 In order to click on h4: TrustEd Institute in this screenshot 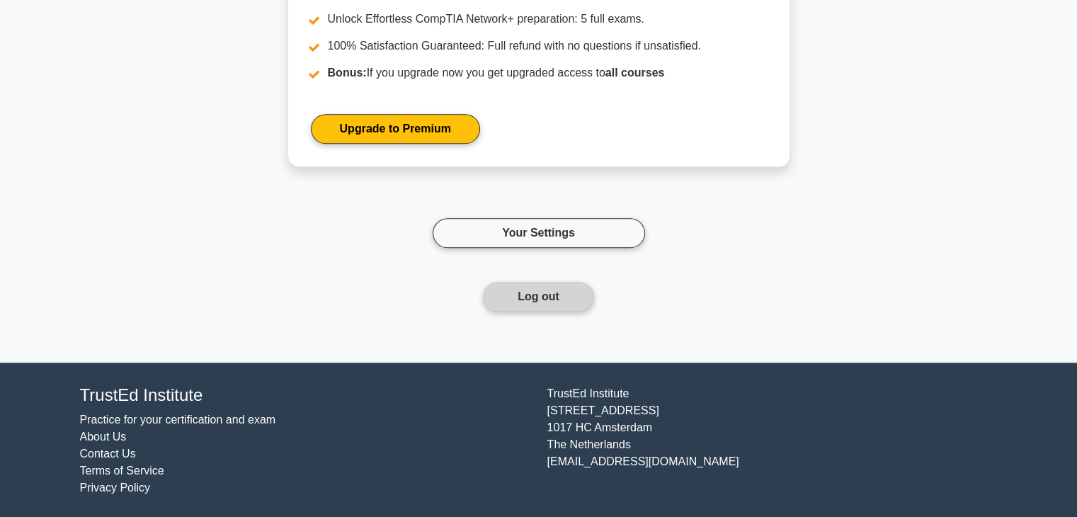, I will do `click(305, 395)`.